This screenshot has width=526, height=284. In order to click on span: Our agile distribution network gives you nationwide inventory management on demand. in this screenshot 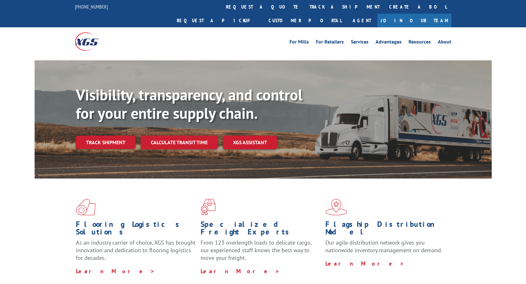, I will do `click(384, 246)`.